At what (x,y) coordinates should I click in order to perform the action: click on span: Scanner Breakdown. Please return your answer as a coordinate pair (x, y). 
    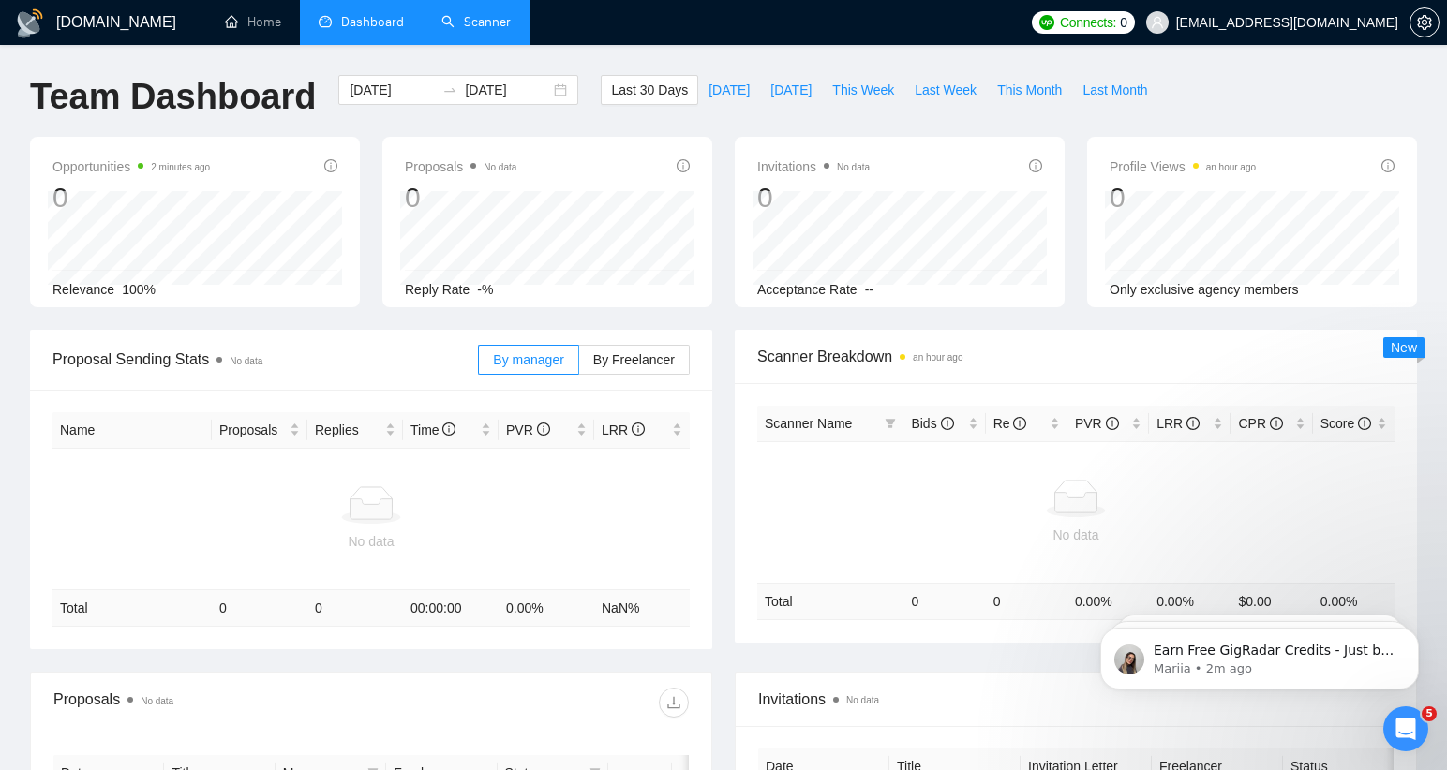
    Looking at the image, I should click on (1076, 356).